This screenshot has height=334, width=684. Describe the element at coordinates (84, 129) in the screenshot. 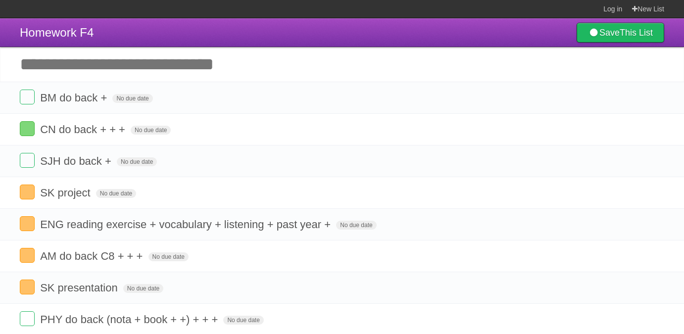

I see `span: CN do back + + +` at that location.